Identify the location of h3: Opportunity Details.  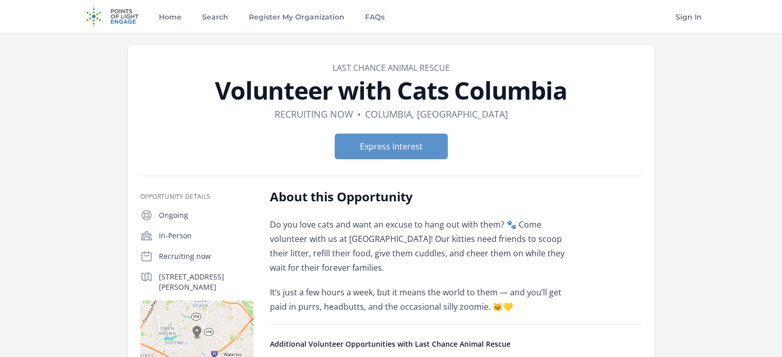
(197, 197).